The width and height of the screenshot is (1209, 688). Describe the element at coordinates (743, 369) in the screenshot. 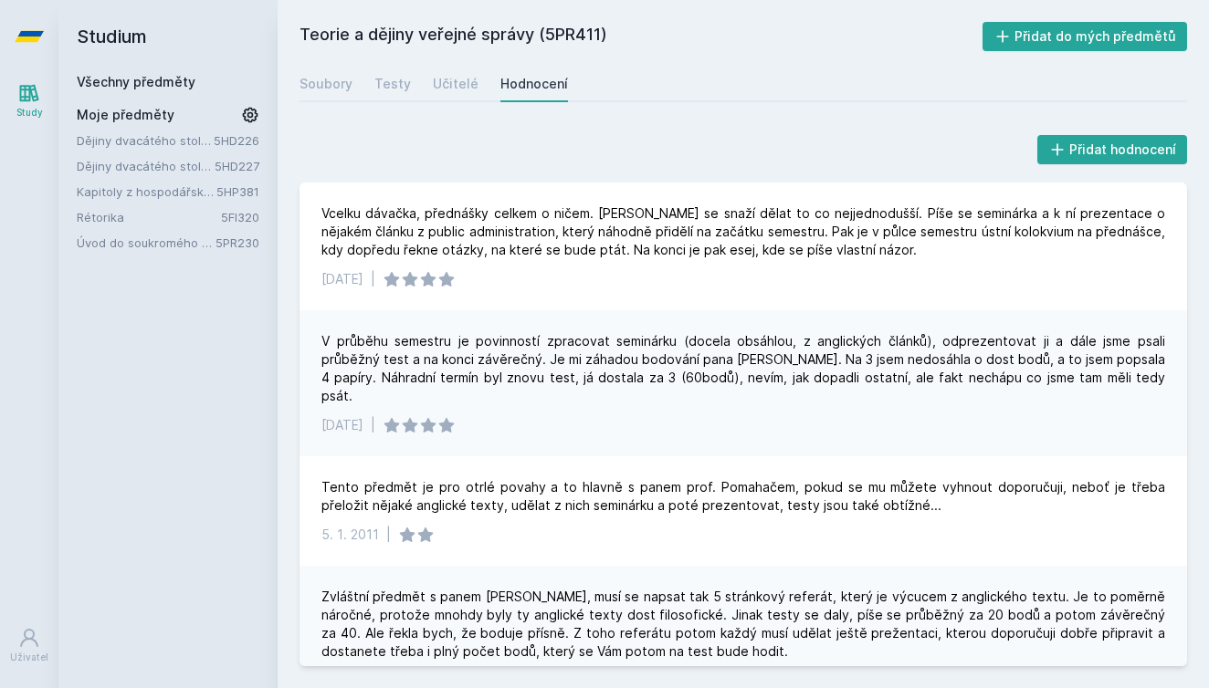

I see `div: V průběhu semestru je povinností zpracovat seminárku (docela obsáhlou, z anglických článků), odpr...` at that location.